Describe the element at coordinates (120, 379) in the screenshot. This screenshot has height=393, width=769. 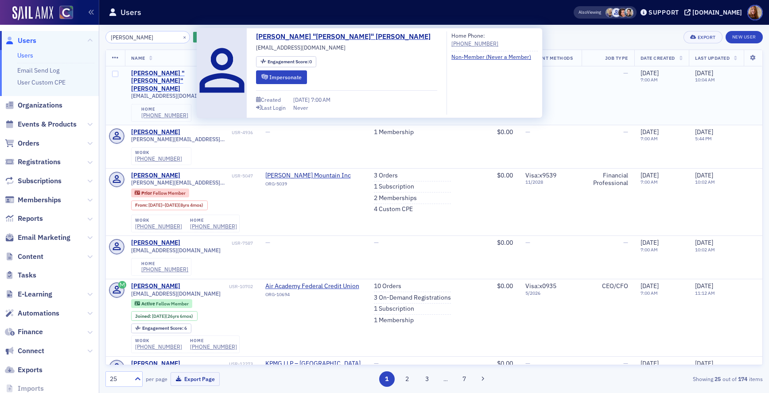
I see `div: 25` at that location.